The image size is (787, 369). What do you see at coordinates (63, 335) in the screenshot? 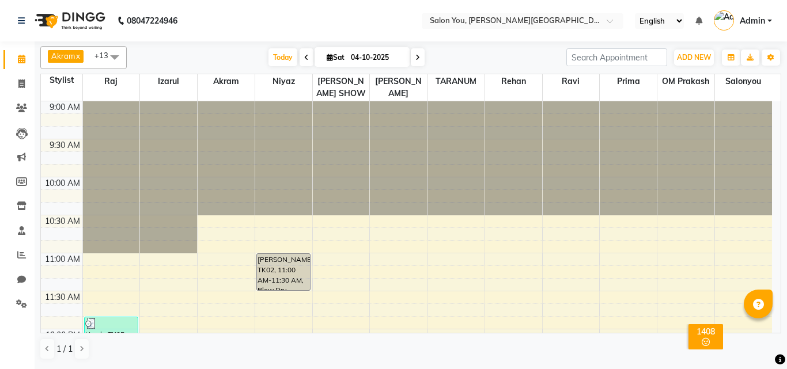
I see `div: 12:00 PM` at bounding box center [63, 335].